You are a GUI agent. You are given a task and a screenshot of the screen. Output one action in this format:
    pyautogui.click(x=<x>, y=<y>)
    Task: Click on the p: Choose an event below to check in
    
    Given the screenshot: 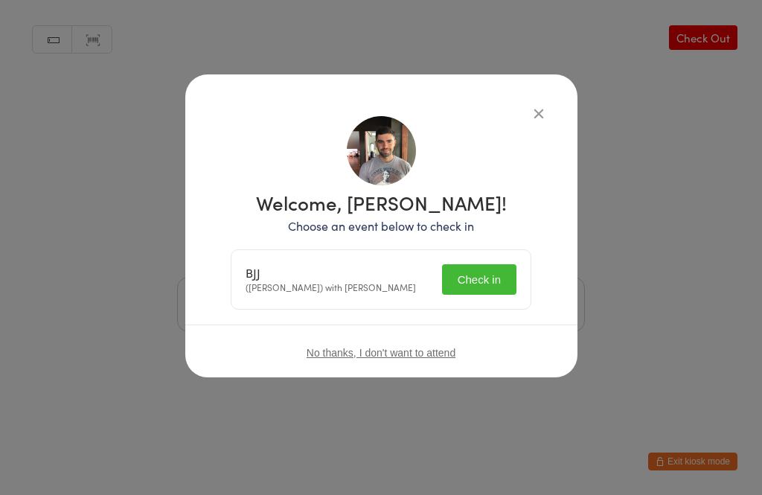 What is the action you would take?
    pyautogui.click(x=381, y=225)
    